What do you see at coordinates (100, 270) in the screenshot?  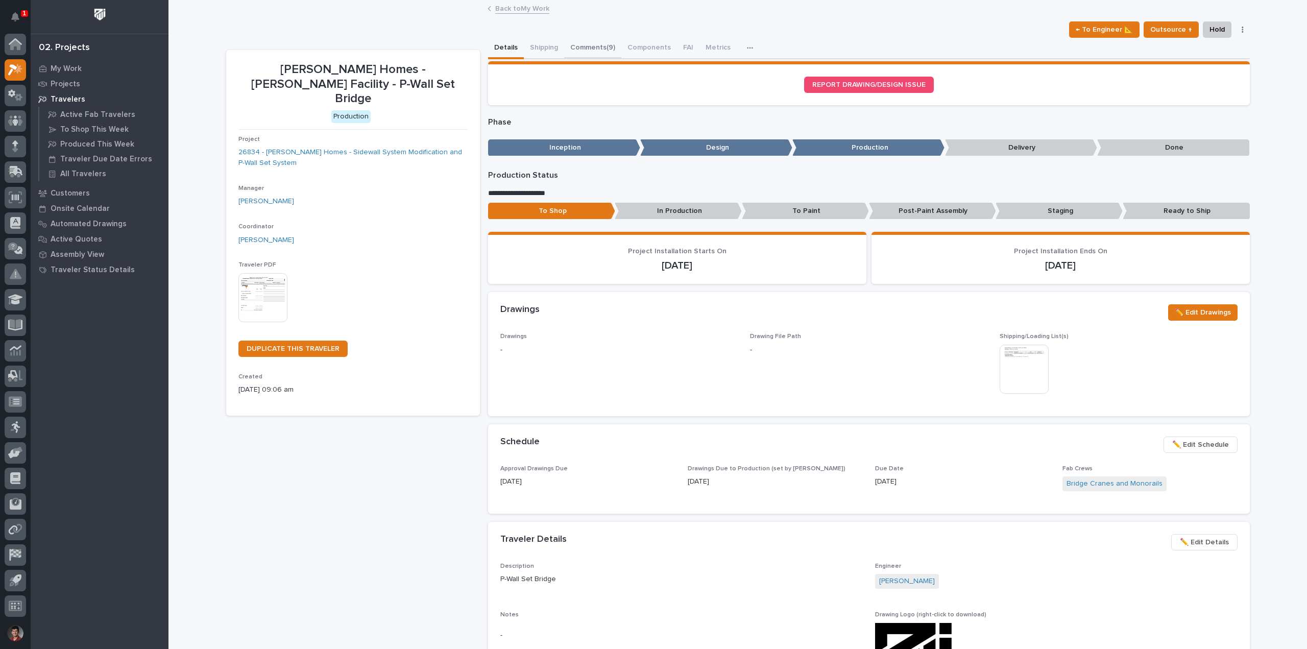 I see `a: Traveler Status Details` at bounding box center [100, 270].